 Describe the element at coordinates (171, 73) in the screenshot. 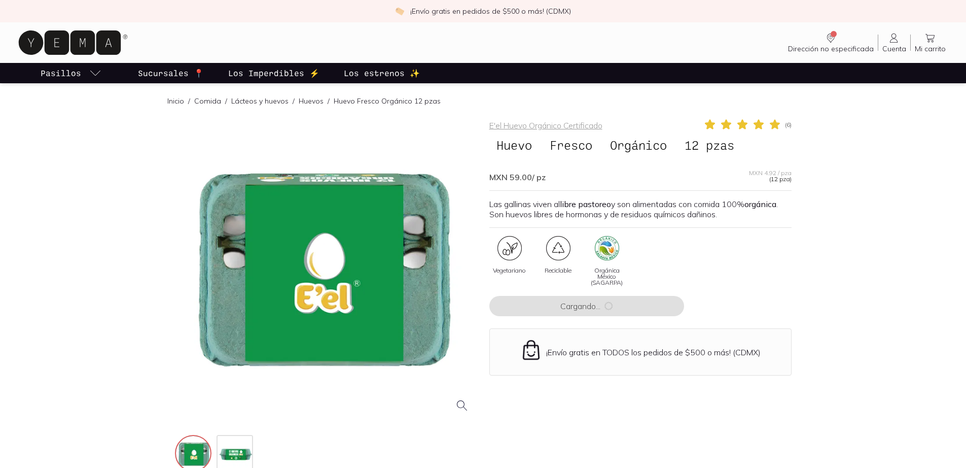

I see `a: Sucursales 📍` at that location.